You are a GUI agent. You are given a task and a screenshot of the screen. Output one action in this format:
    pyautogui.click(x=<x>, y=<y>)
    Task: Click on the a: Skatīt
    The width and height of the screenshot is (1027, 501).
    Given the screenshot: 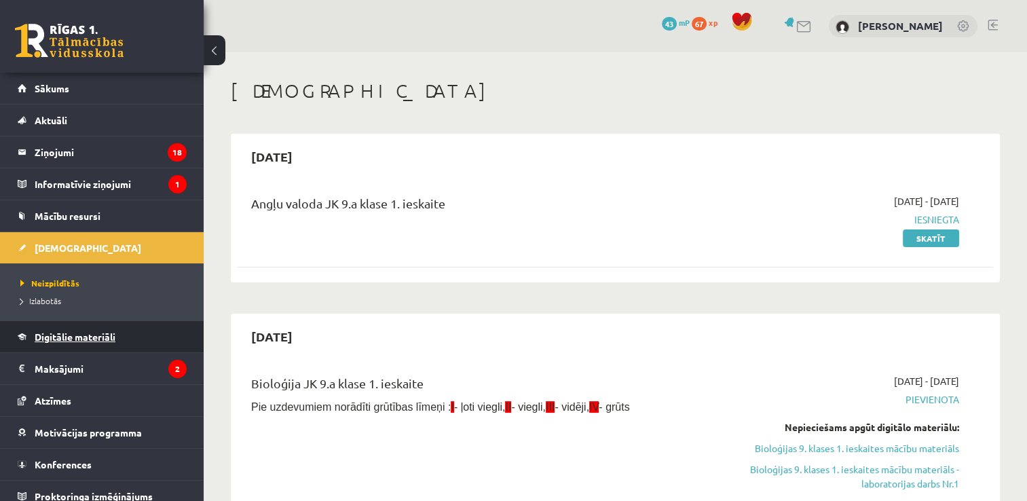 What is the action you would take?
    pyautogui.click(x=930, y=238)
    